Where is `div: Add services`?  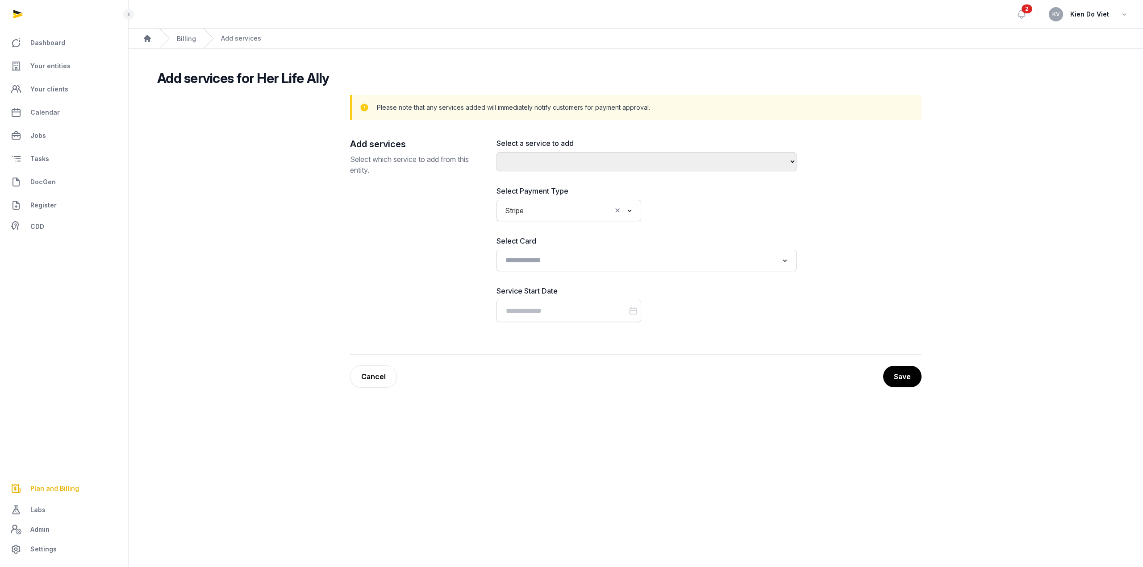
div: Add services is located at coordinates (241, 38).